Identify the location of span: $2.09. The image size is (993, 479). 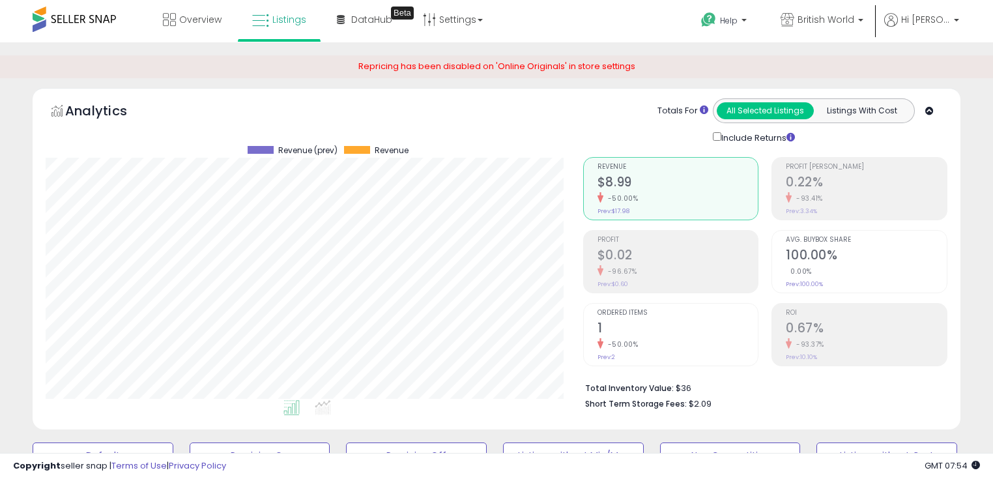
(699, 403).